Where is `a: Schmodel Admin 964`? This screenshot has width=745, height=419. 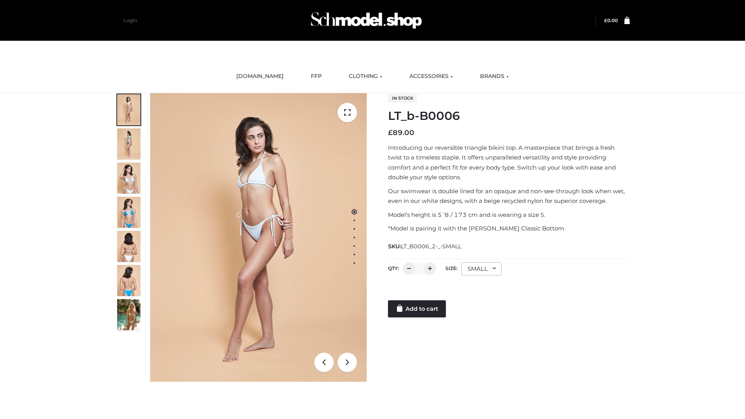
a: Schmodel Admin 964 is located at coordinates (366, 20).